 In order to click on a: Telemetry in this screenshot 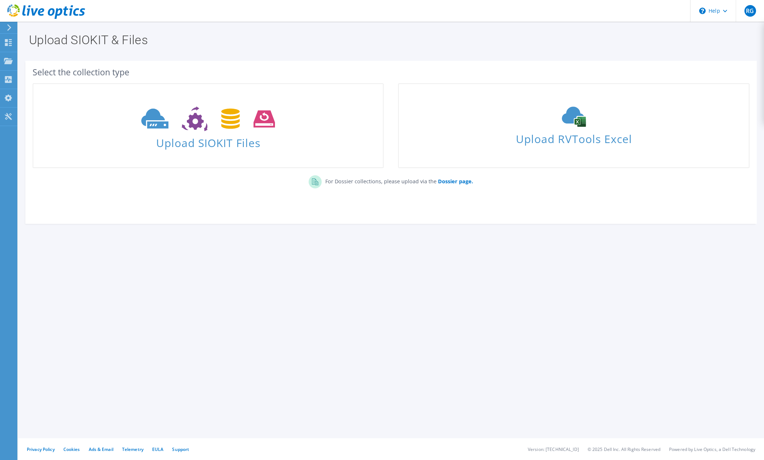, I will do `click(133, 449)`.